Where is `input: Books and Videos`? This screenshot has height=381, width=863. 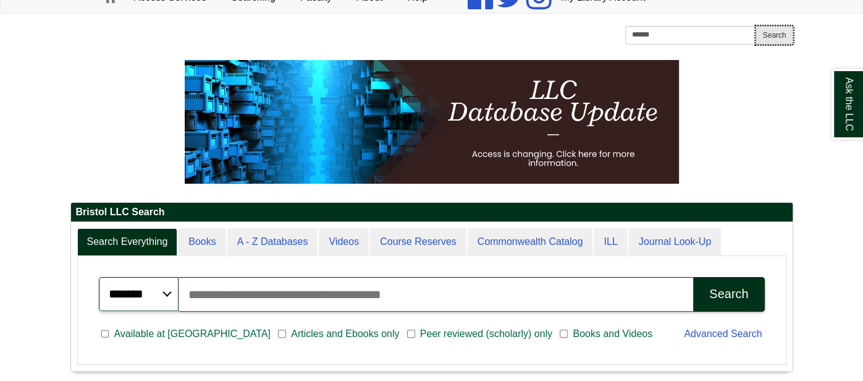 input: Books and Videos is located at coordinates (563, 334).